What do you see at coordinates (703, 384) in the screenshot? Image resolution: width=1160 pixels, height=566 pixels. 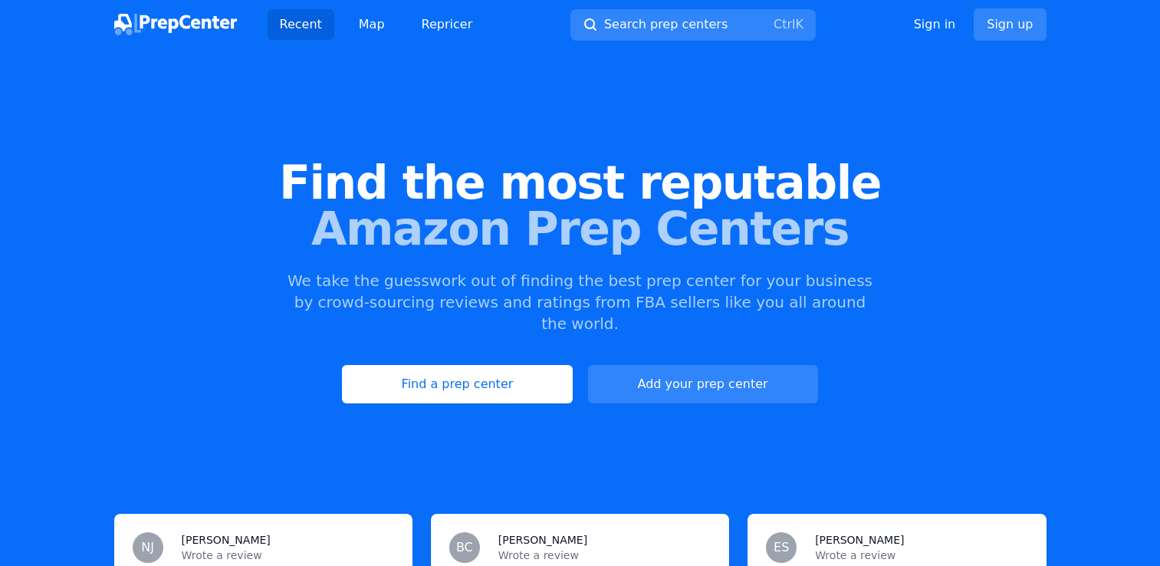 I see `a: Add your prep center` at bounding box center [703, 384].